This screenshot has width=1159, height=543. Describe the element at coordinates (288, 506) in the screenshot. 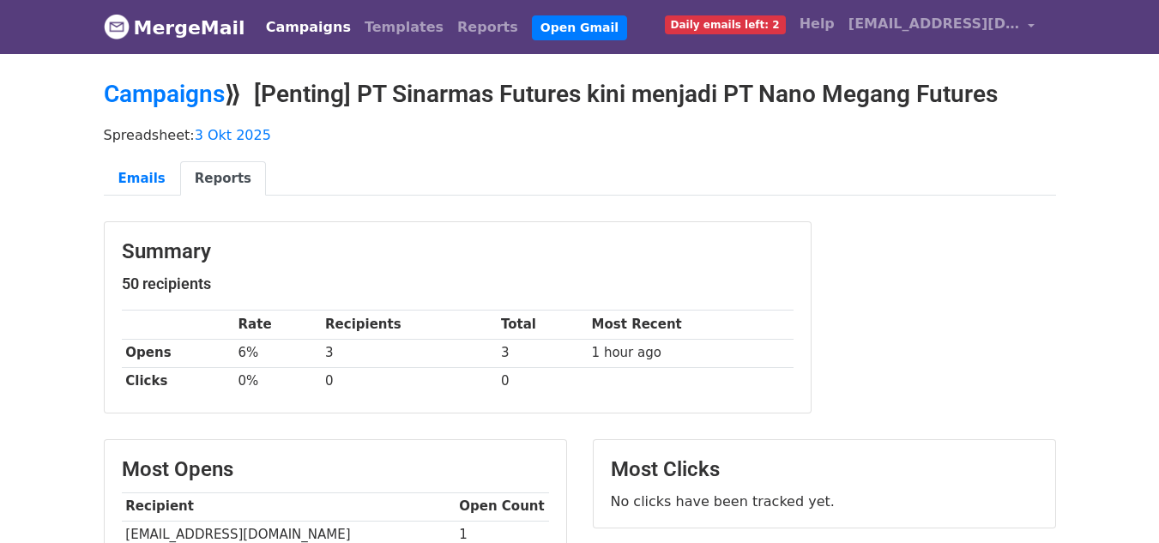

I see `th: Recipient` at that location.